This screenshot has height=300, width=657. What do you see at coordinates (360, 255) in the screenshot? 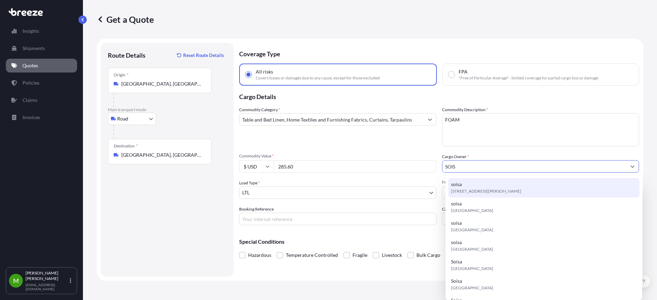
I see `span: Fragile` at bounding box center [360, 255].